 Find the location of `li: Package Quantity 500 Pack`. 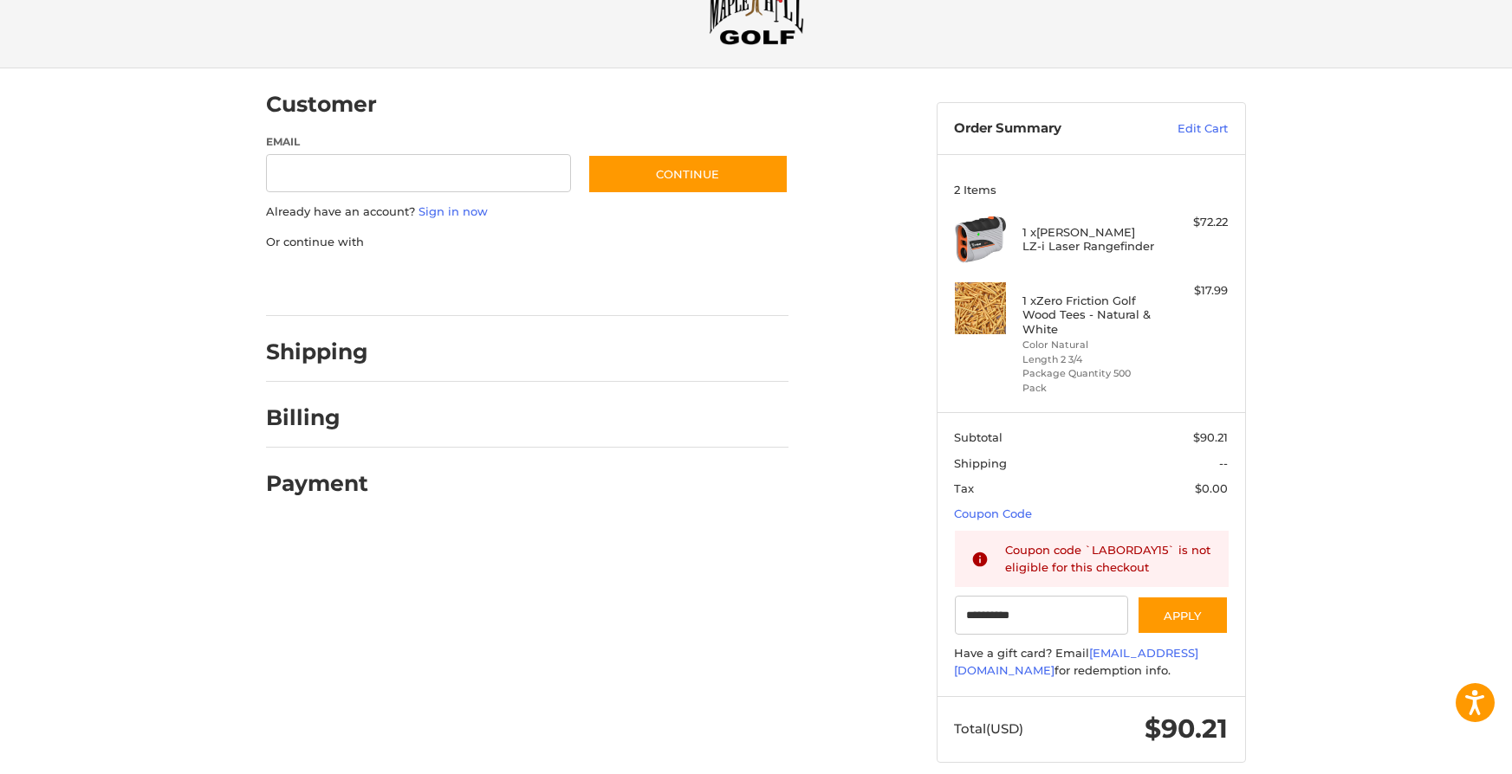

li: Package Quantity 500 Pack is located at coordinates (1089, 380).